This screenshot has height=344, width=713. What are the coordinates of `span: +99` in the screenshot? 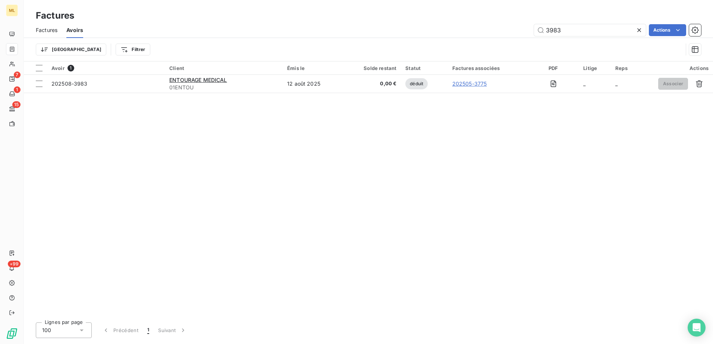 It's located at (14, 264).